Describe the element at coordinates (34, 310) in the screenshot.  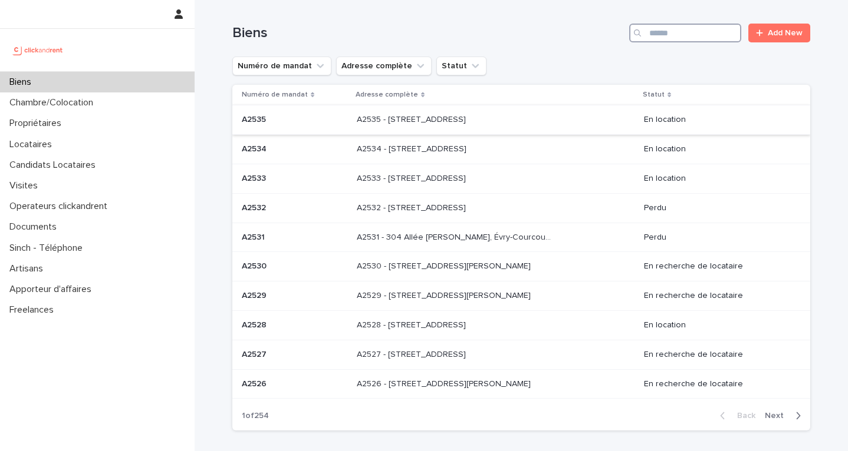
I see `p: Freelances` at that location.